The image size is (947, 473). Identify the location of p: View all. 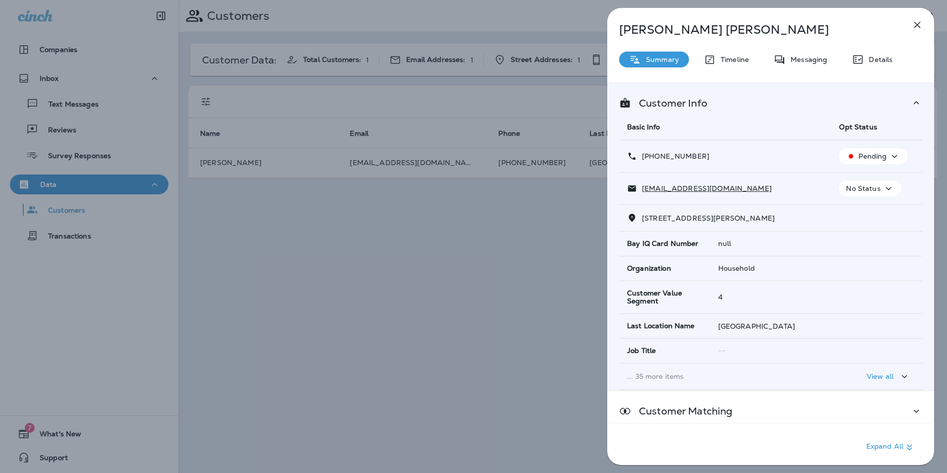
(880, 376).